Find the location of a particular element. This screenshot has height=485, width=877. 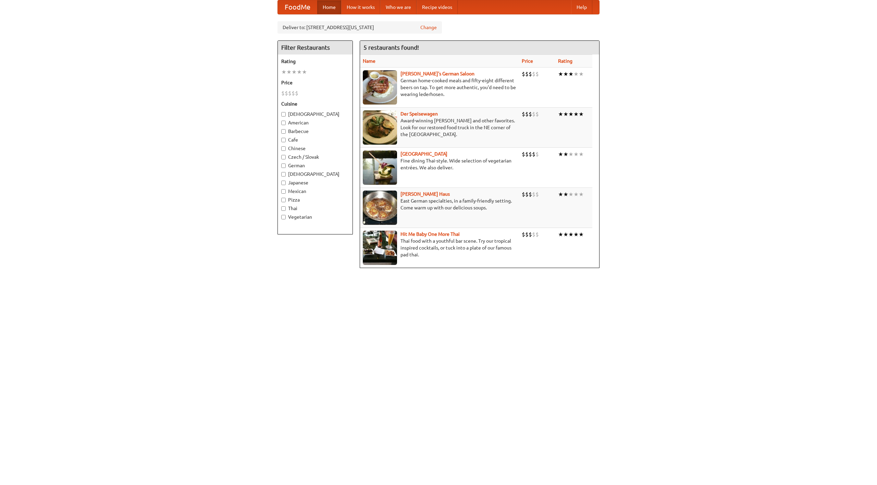

input: Chinese is located at coordinates (283, 148).